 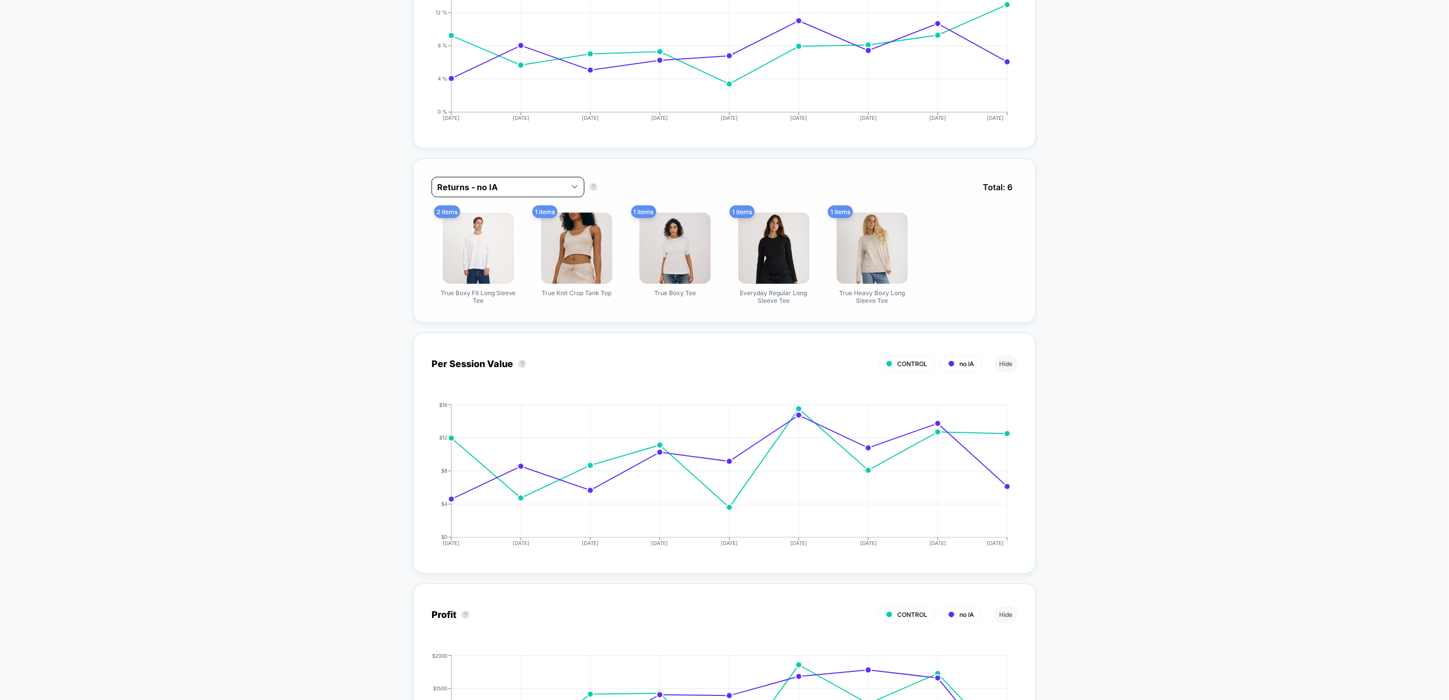 What do you see at coordinates (872, 297) in the screenshot?
I see `span: True Heavy Boxy Long Sleeve Tee` at bounding box center [872, 297].